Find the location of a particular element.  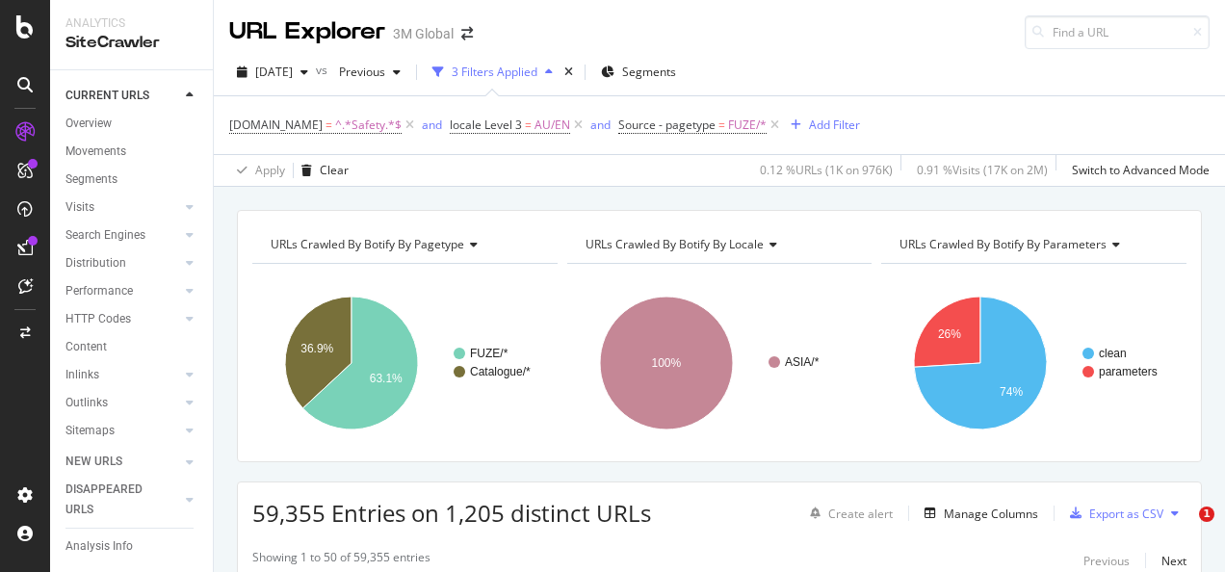

h4: URLs Crawled By Botify By locale is located at coordinates (718, 245).